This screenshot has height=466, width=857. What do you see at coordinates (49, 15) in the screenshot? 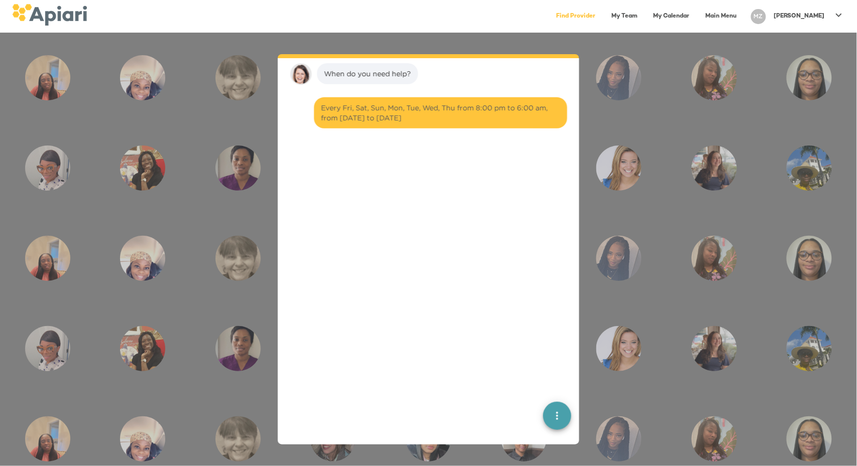
I see `img: logo` at bounding box center [49, 15].